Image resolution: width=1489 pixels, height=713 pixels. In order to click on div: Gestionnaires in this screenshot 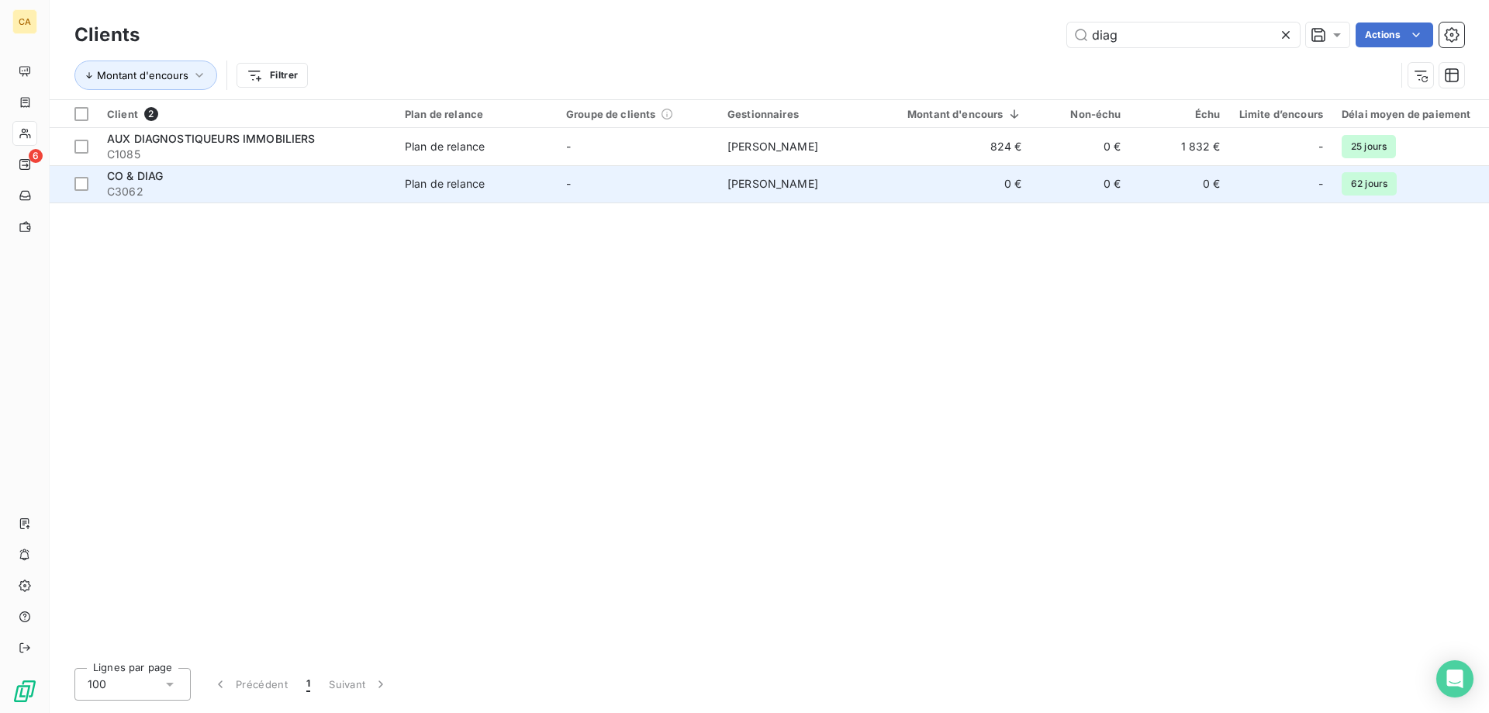, I will do `click(799, 114)`.